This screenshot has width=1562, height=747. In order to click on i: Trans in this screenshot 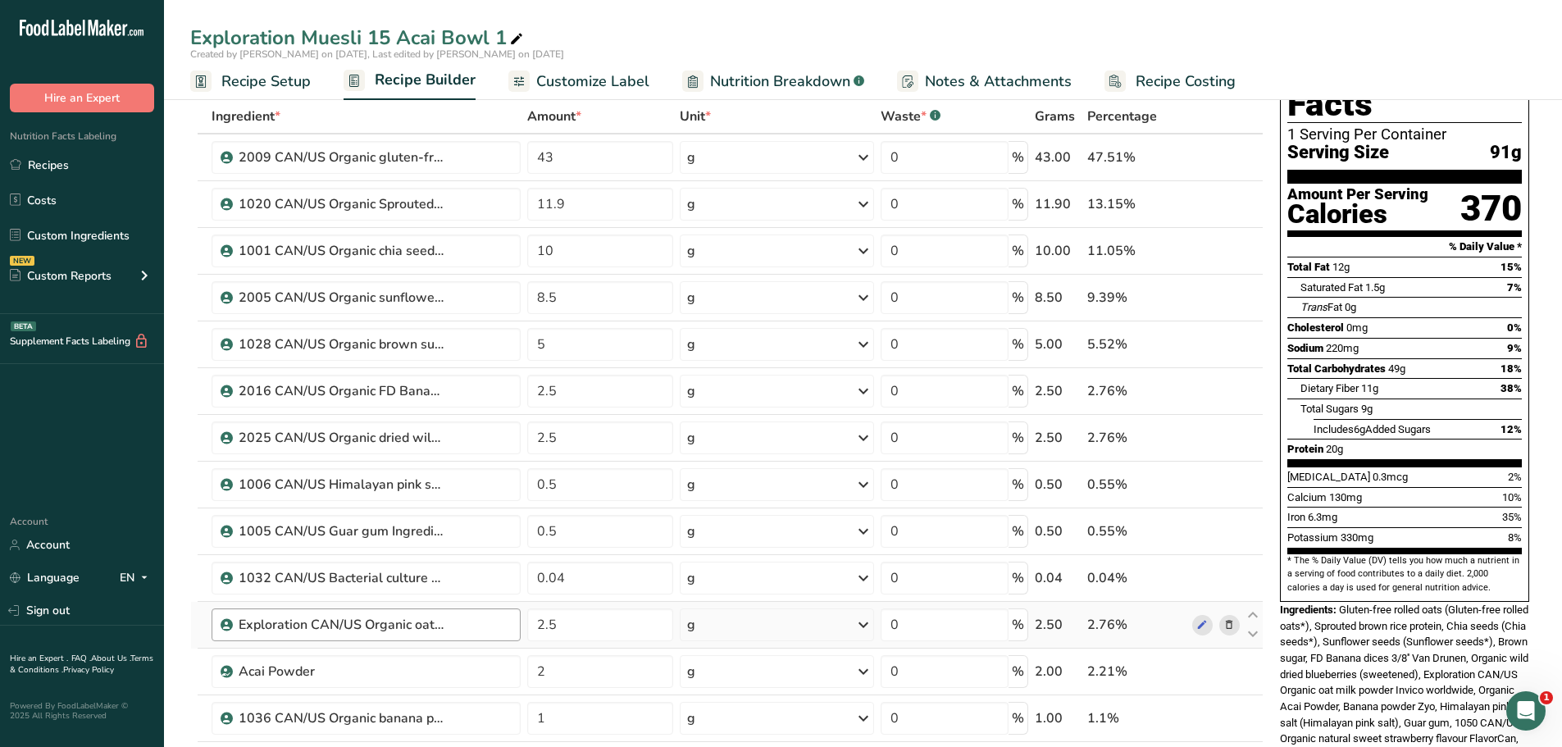, I will do `click(1314, 307)`.